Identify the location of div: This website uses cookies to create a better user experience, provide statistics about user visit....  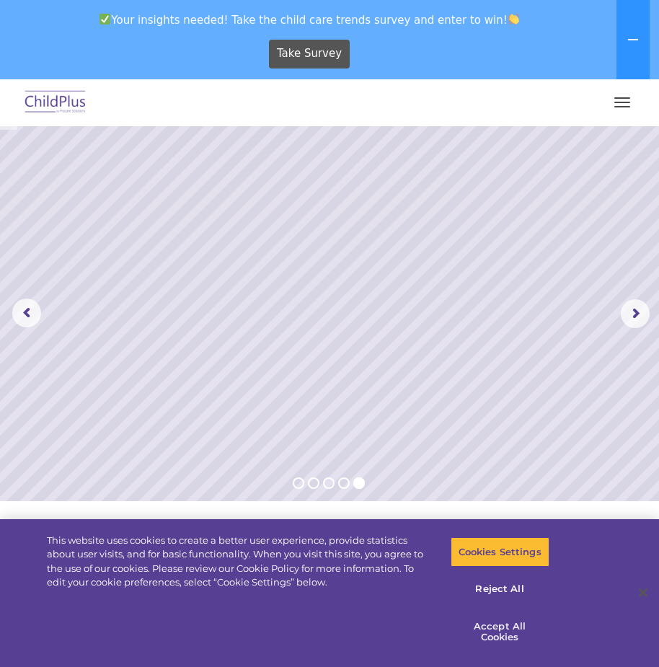
(239, 562).